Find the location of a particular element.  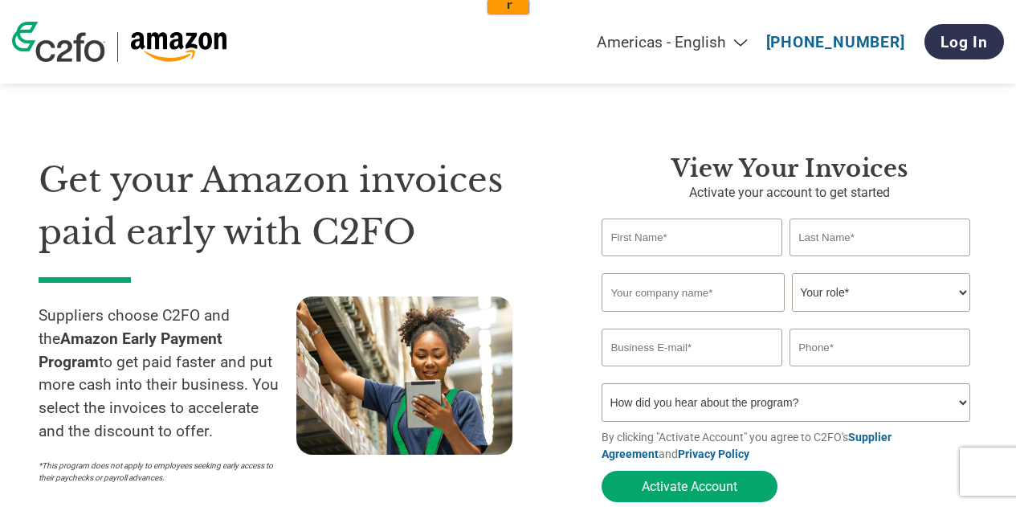

div: Inavlid Email Address is located at coordinates (692, 372).